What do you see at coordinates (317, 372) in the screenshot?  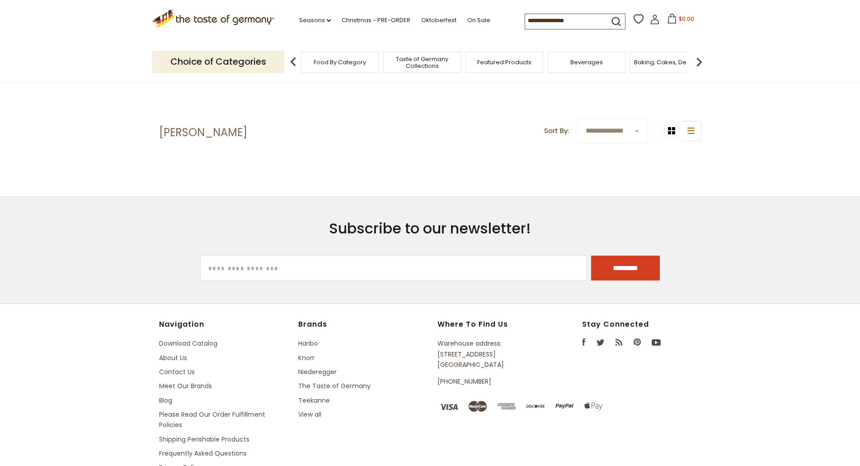 I see `a: Niederegger` at bounding box center [317, 372].